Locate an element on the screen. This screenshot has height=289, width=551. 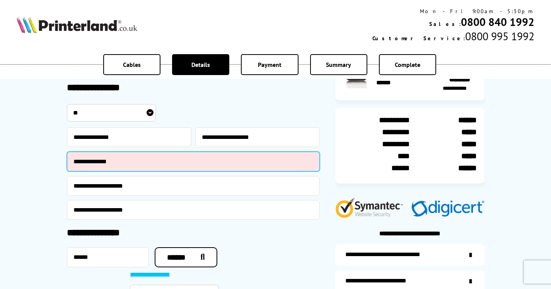
span: 0800 995 1992 is located at coordinates (500, 36).